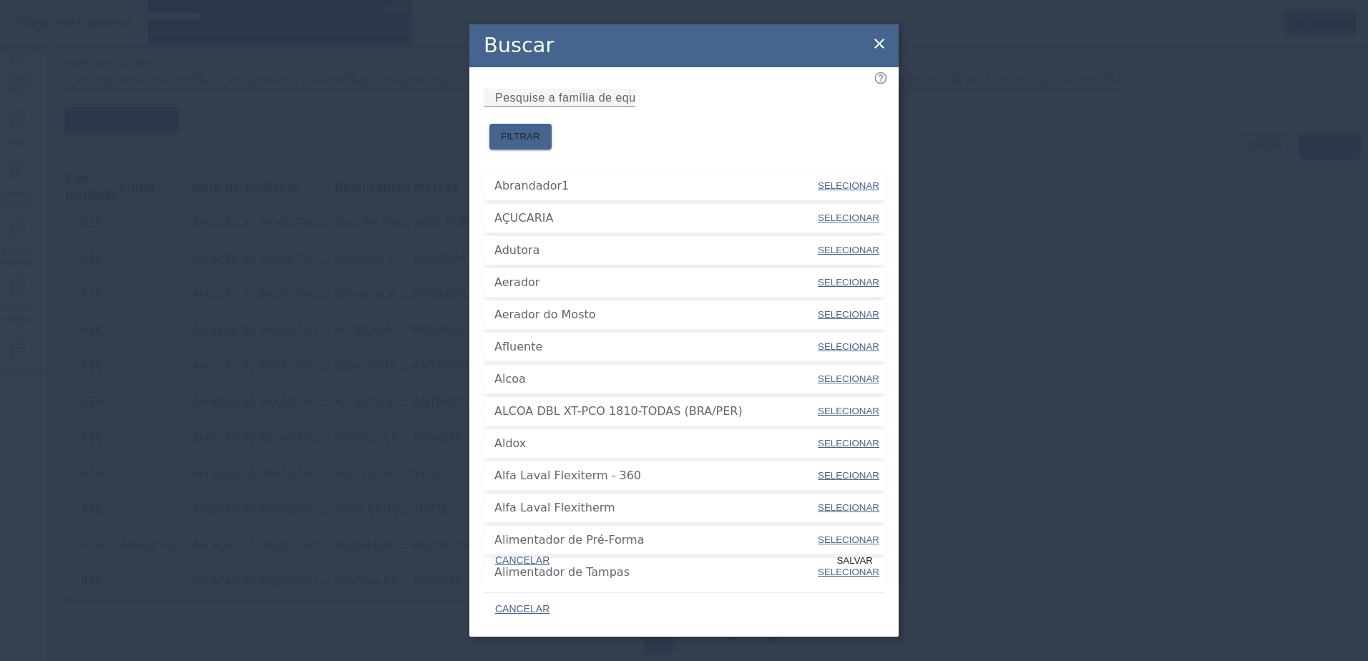  I want to click on span: AÇUCARIA, so click(655, 218).